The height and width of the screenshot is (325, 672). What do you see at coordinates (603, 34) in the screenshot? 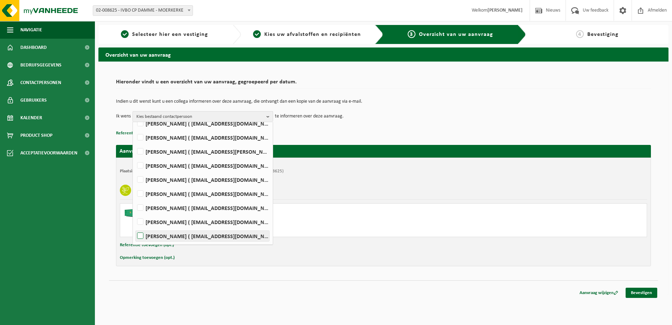
I see `span: Bevestiging` at bounding box center [603, 34].